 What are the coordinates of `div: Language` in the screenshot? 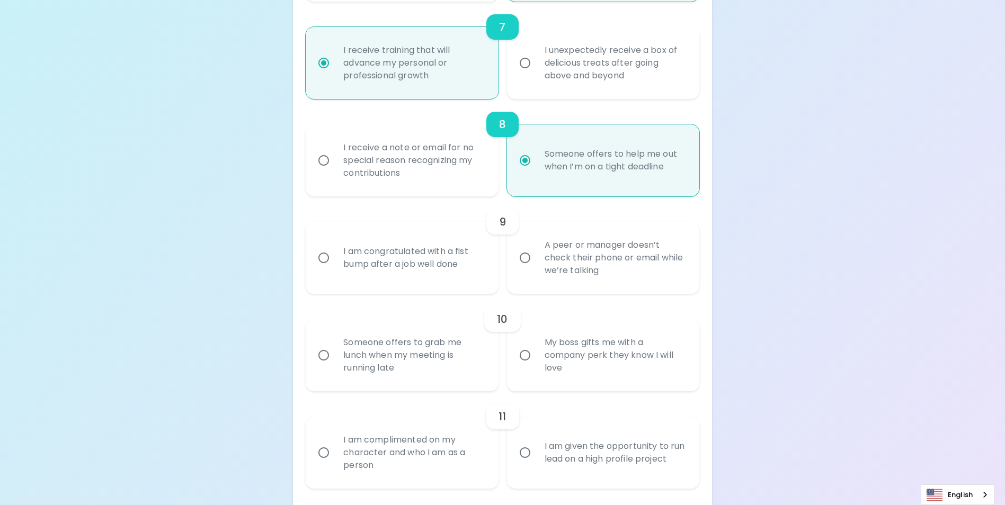 It's located at (957, 495).